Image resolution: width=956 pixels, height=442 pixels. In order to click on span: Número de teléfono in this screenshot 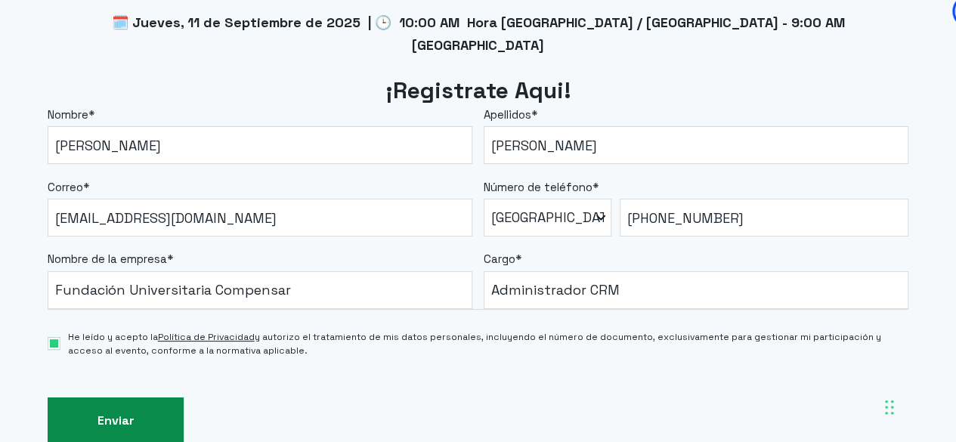, I will do `click(538, 187)`.